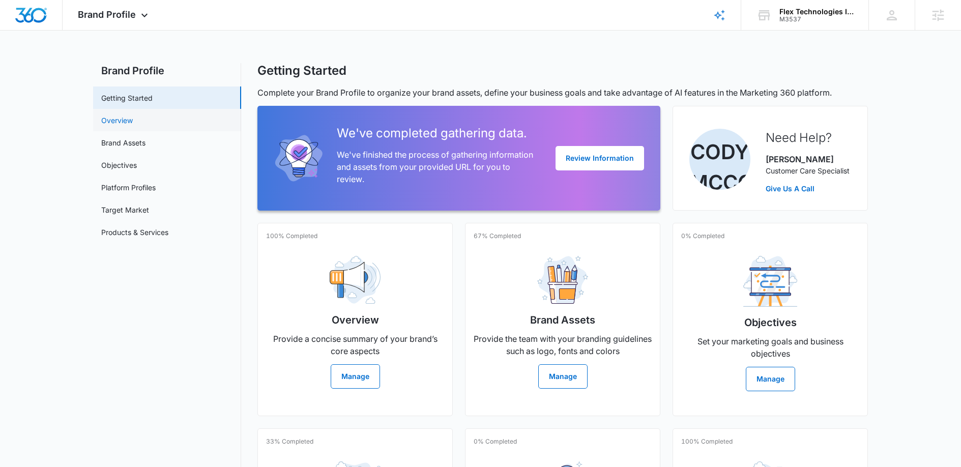 The image size is (961, 467). What do you see at coordinates (355, 345) in the screenshot?
I see `p: Provide a concise summary of your brand’s core aspects` at bounding box center [355, 345].